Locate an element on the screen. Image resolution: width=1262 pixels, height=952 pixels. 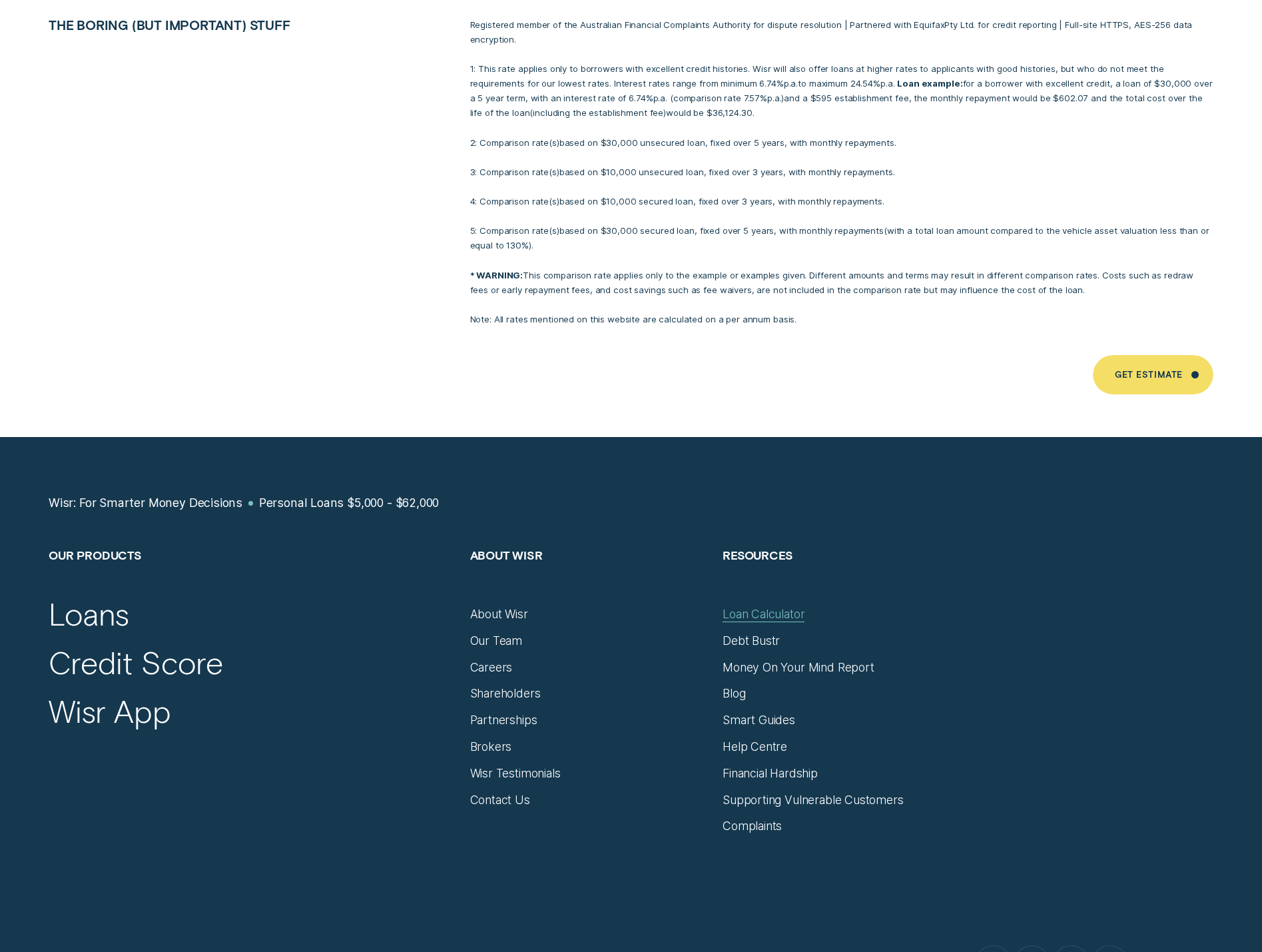
p: 1: This rate applies only to borrowers with excellent credit histories. Wisr will also offer loan... is located at coordinates (842, 91).